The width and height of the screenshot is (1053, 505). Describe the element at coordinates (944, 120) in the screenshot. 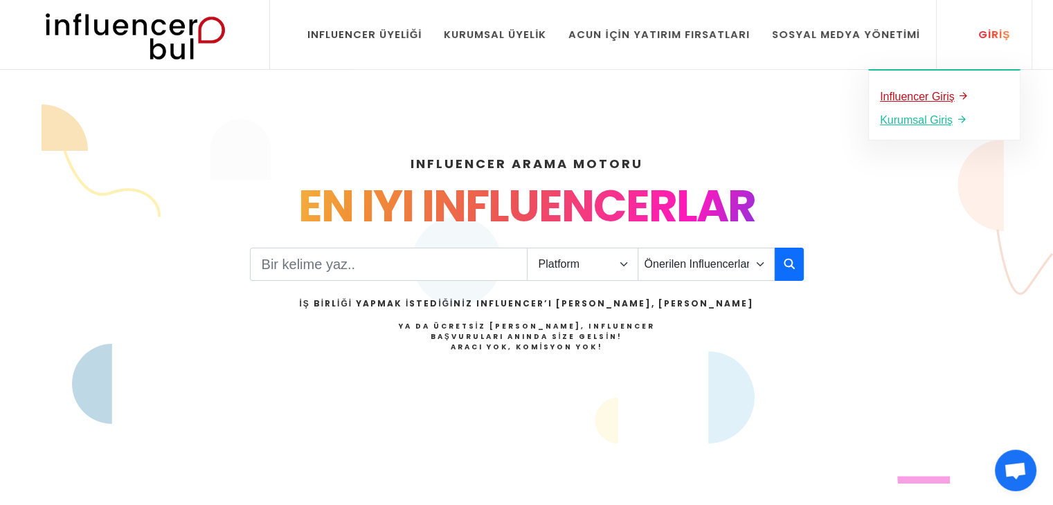

I see `a: Kurumsal Giriş` at that location.